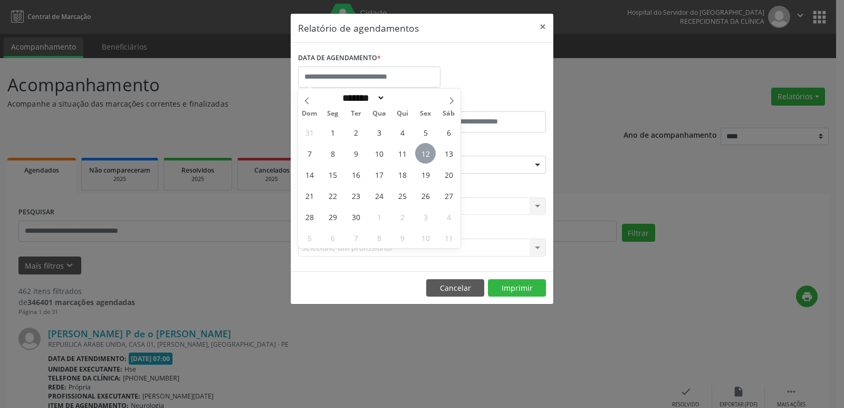  What do you see at coordinates (426, 113) in the screenshot?
I see `span: Sex` at bounding box center [426, 113].